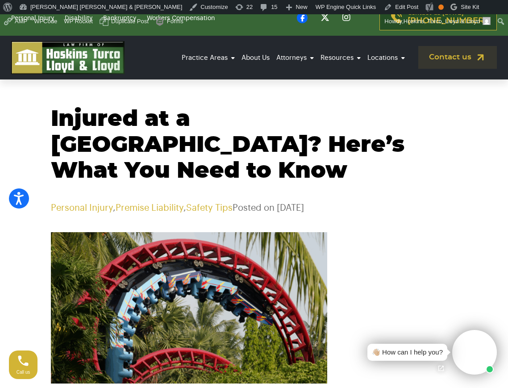 The width and height of the screenshot is (508, 388). I want to click on a: Practice Areas, so click(208, 58).